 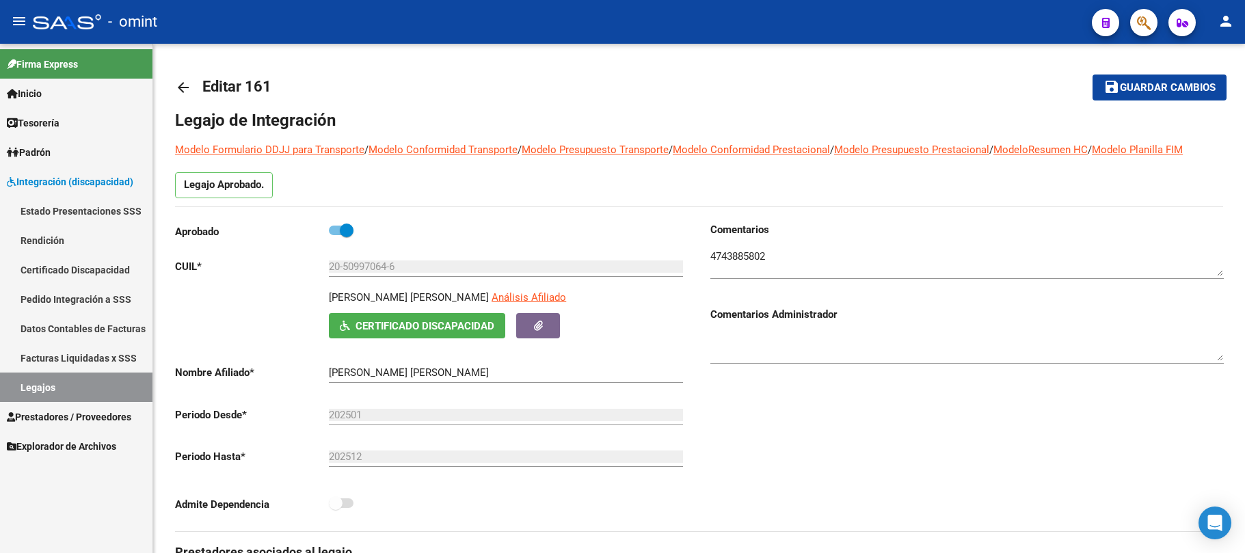 What do you see at coordinates (252, 267) in the screenshot?
I see `p: CUIL` at bounding box center [252, 267].